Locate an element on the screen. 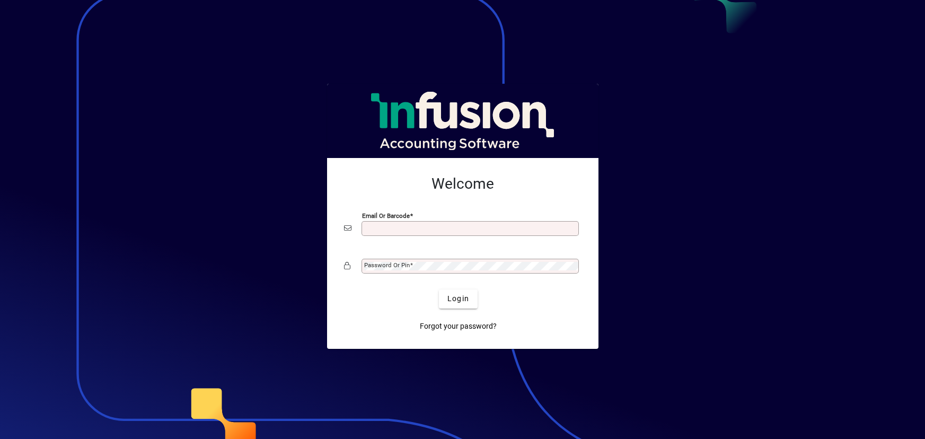 The height and width of the screenshot is (439, 925). button: Login is located at coordinates (458, 299).